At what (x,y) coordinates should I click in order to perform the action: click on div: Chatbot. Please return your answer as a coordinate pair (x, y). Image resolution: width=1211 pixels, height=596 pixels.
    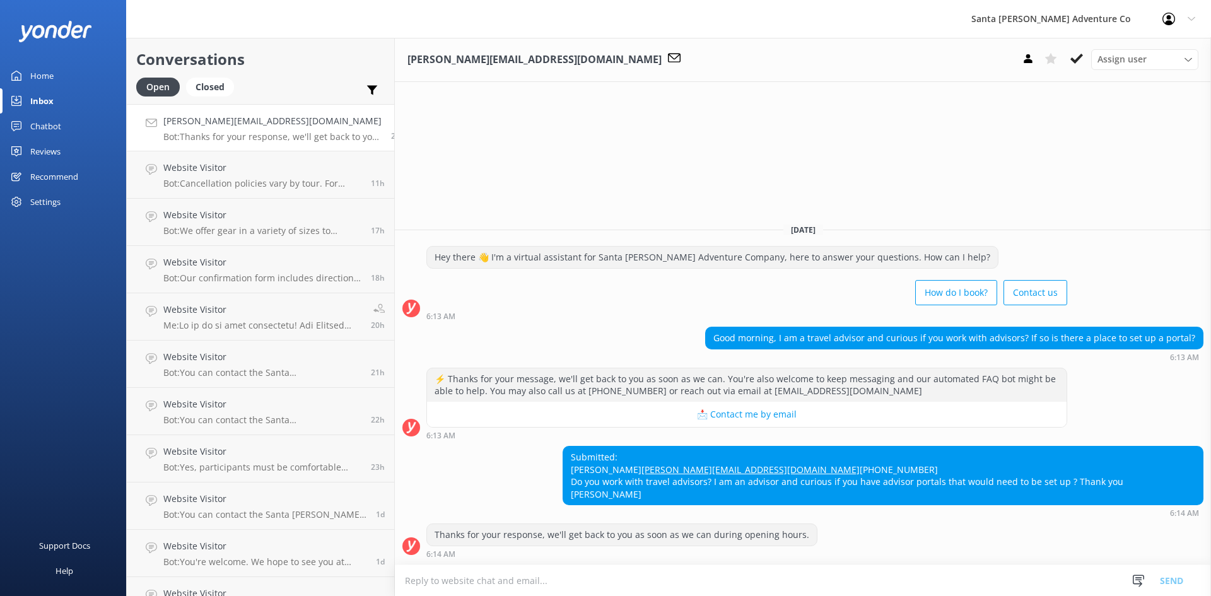
    Looking at the image, I should click on (45, 126).